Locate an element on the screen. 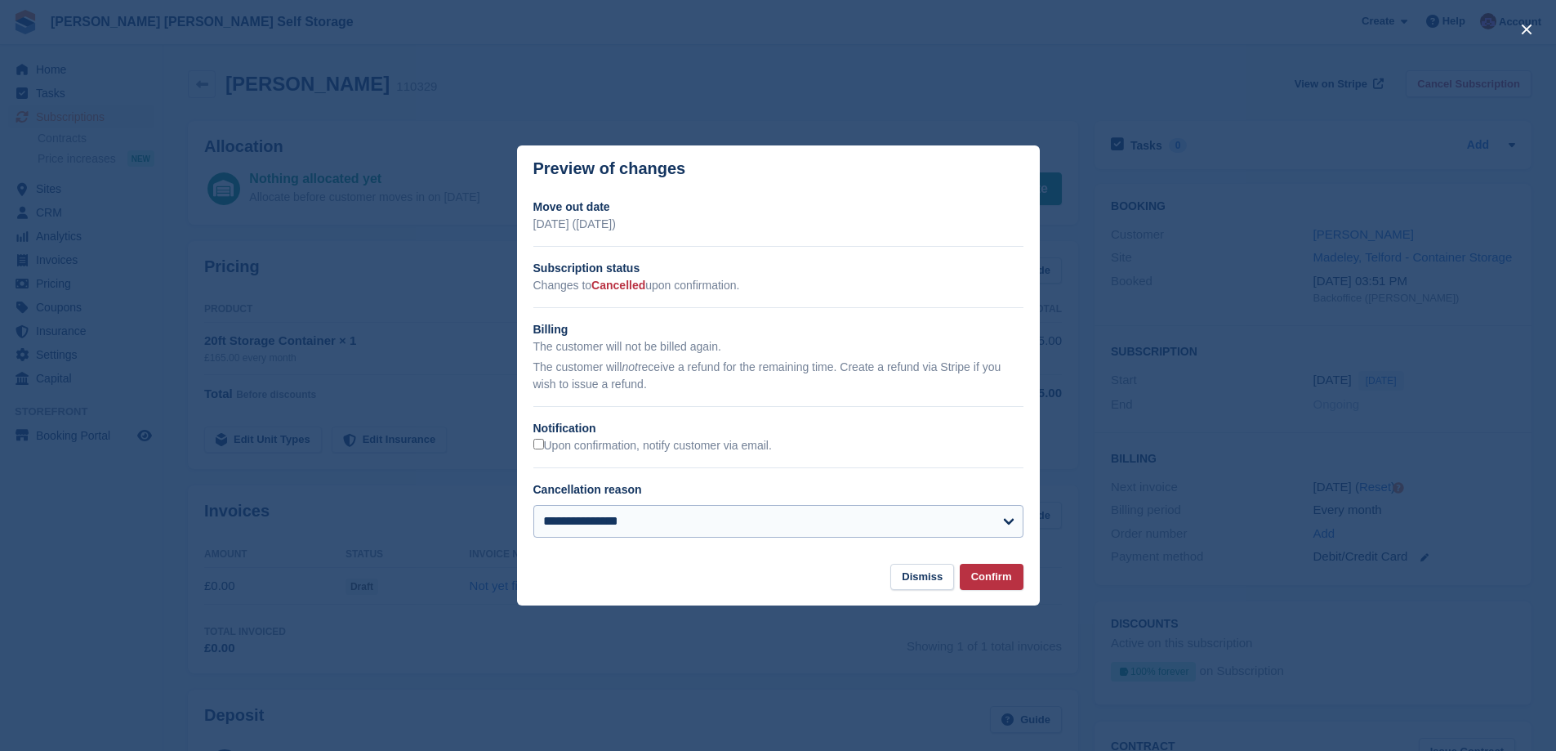  span: Cancelled is located at coordinates (618, 285).